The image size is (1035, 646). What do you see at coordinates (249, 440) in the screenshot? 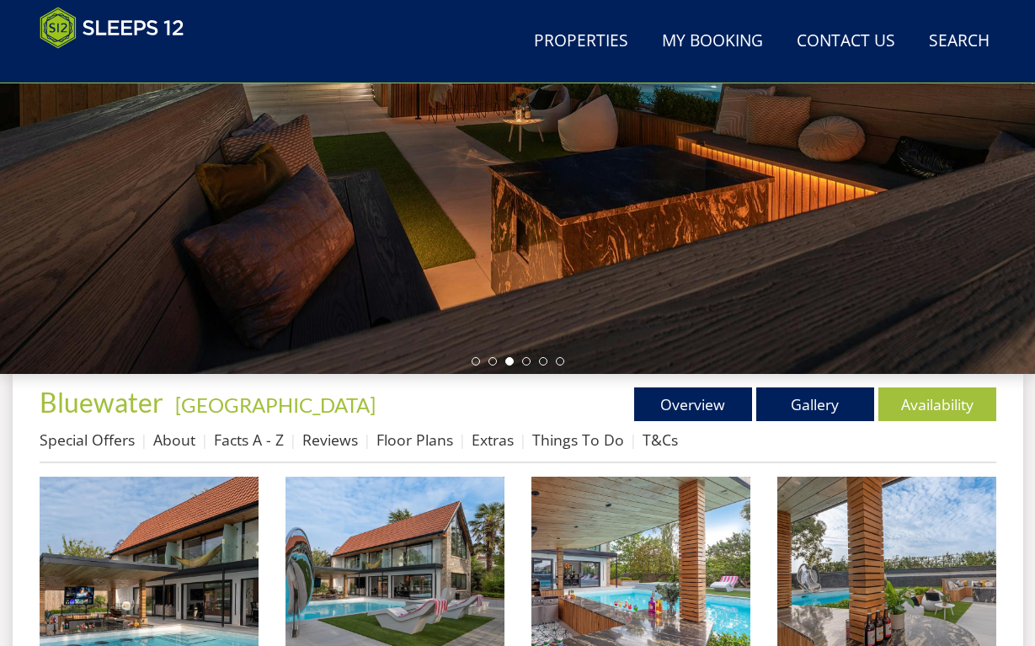
I see `a: Facts A - Z` at bounding box center [249, 440].